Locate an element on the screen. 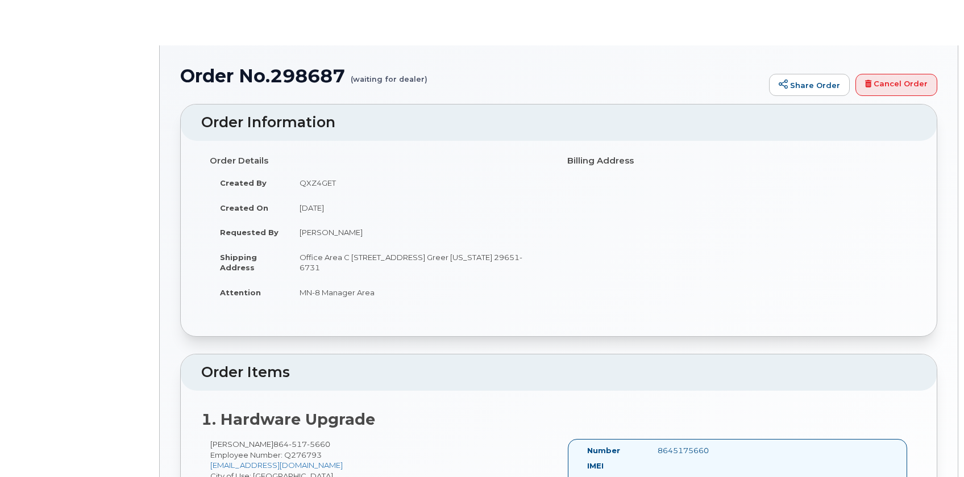 Image resolution: width=964 pixels, height=477 pixels. span: 5660 is located at coordinates (318, 444).